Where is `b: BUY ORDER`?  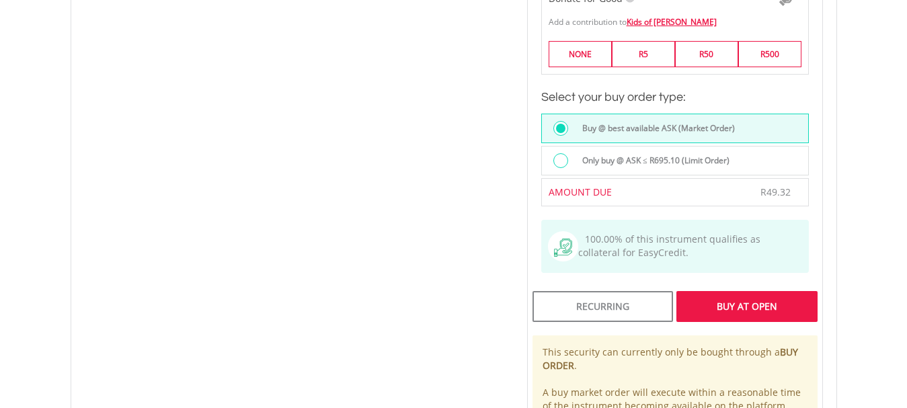
b: BUY ORDER is located at coordinates (670, 358).